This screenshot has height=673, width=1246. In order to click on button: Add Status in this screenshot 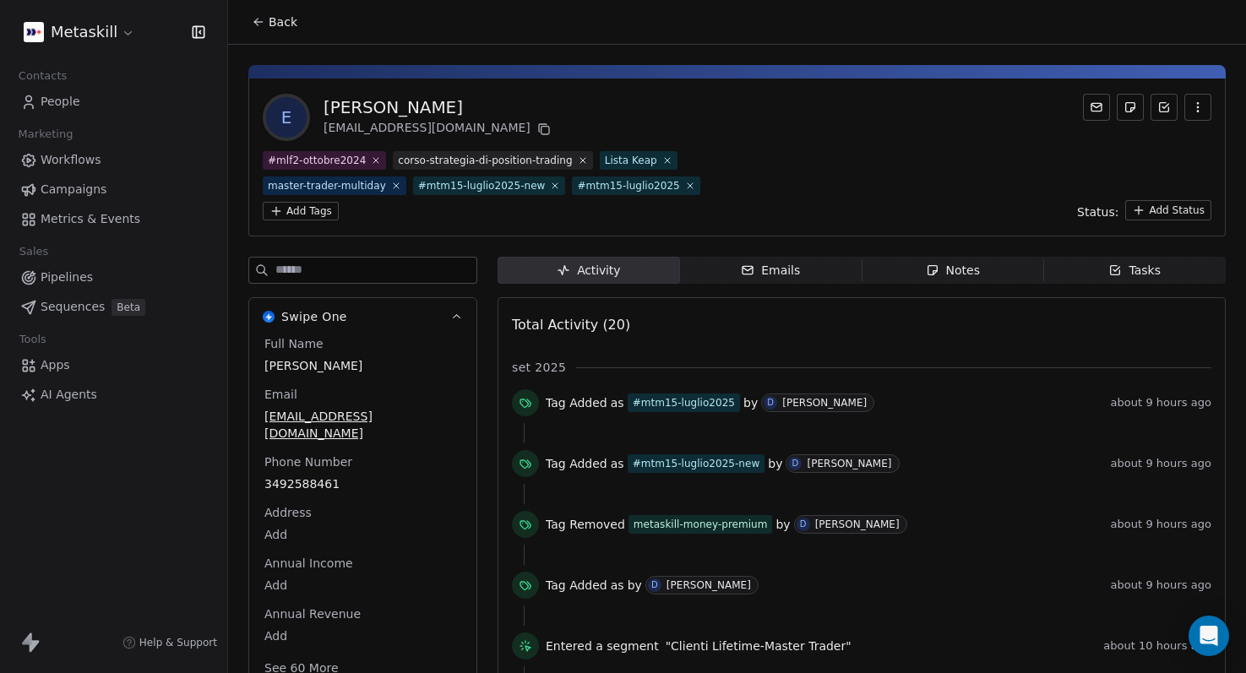, I will do `click(1168, 210)`.